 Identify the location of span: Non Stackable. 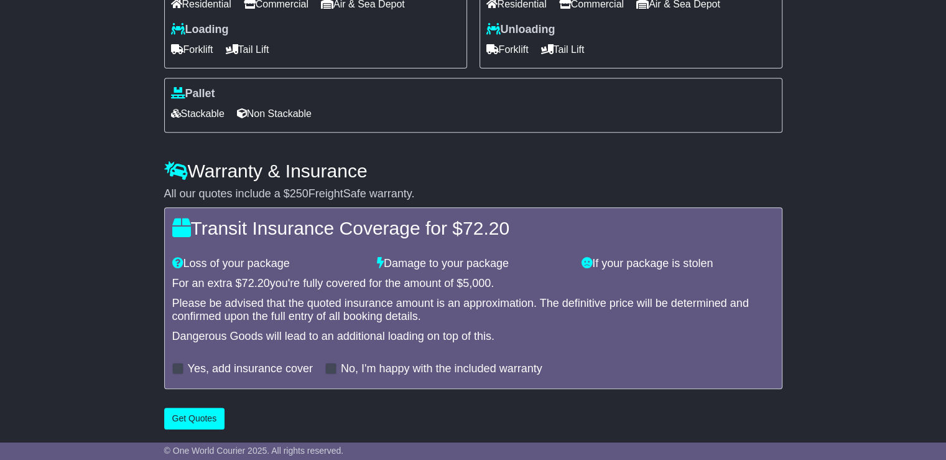
(274, 113).